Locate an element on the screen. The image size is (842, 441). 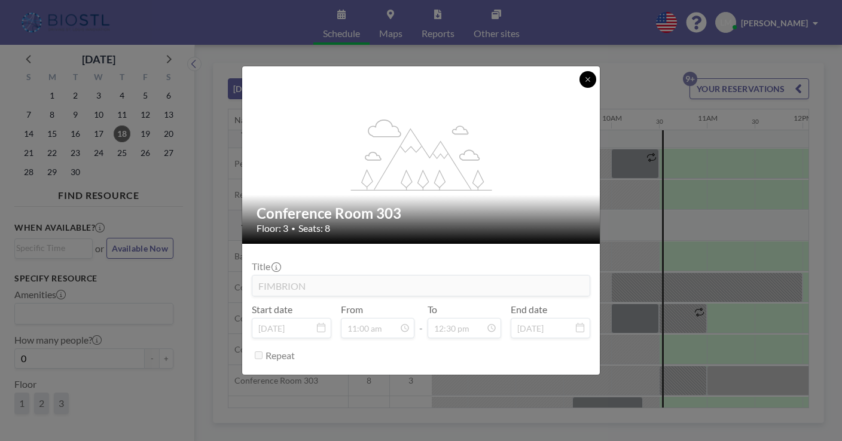
span: Floor: 3 is located at coordinates (272, 228).